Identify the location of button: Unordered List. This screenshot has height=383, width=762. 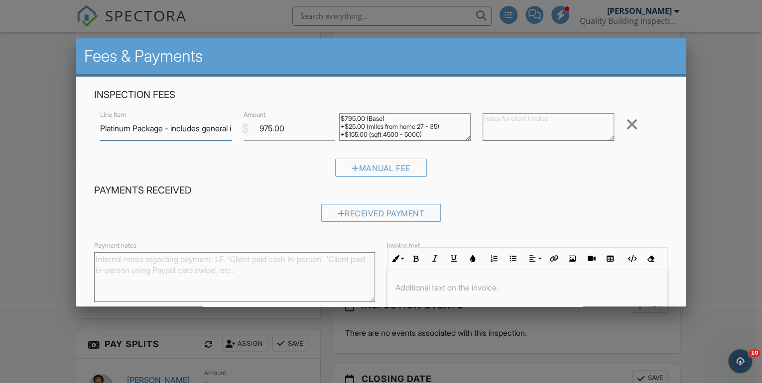
(513, 259).